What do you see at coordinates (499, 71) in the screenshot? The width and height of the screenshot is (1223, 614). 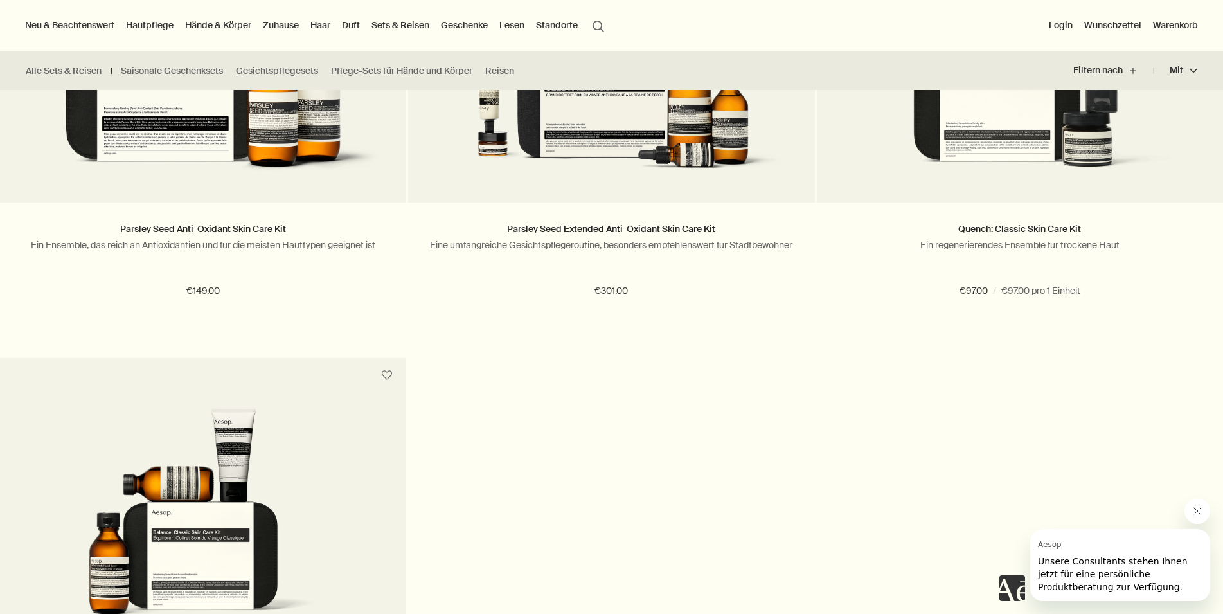 I see `a: Reisen` at bounding box center [499, 71].